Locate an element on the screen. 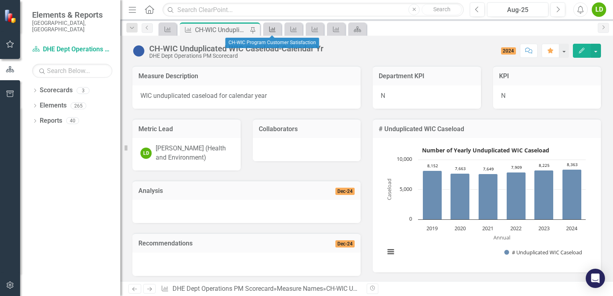 This screenshot has width=613, height=296. text: 2023 is located at coordinates (544, 228).